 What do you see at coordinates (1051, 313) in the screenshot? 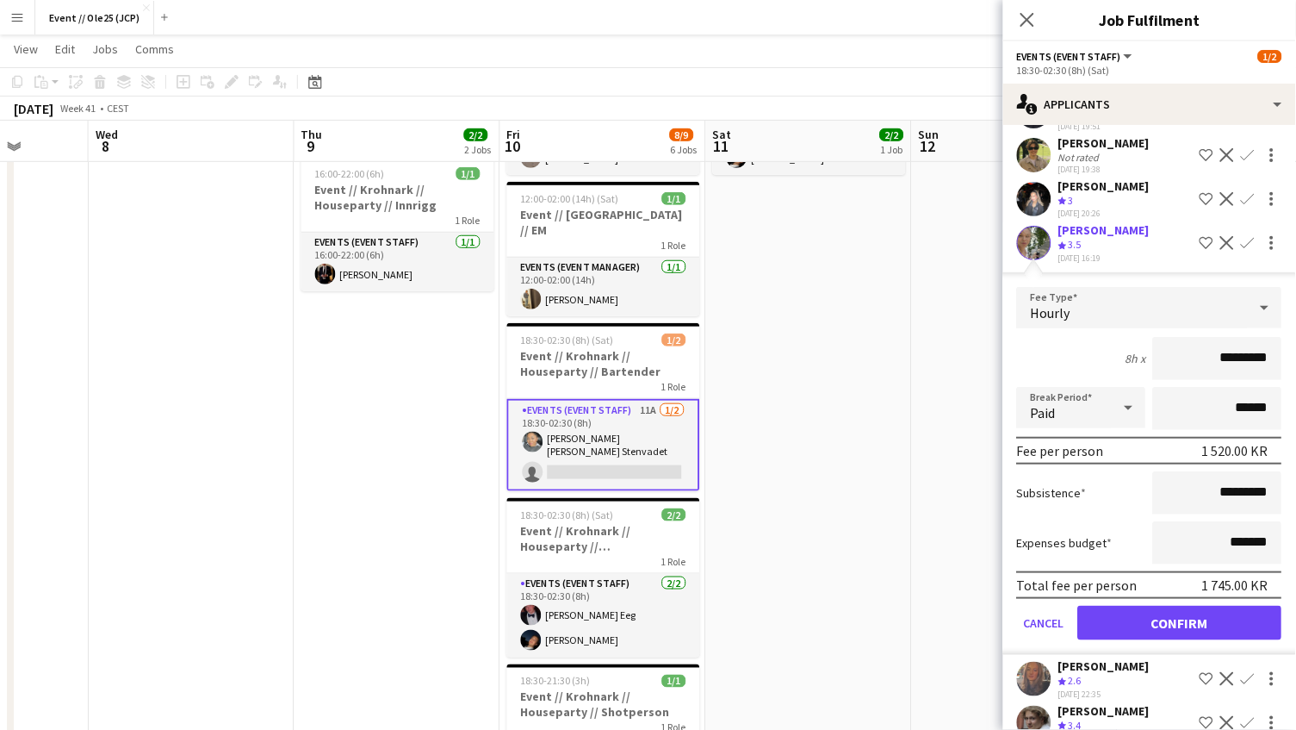
I see `span: Hourly` at bounding box center [1051, 313].